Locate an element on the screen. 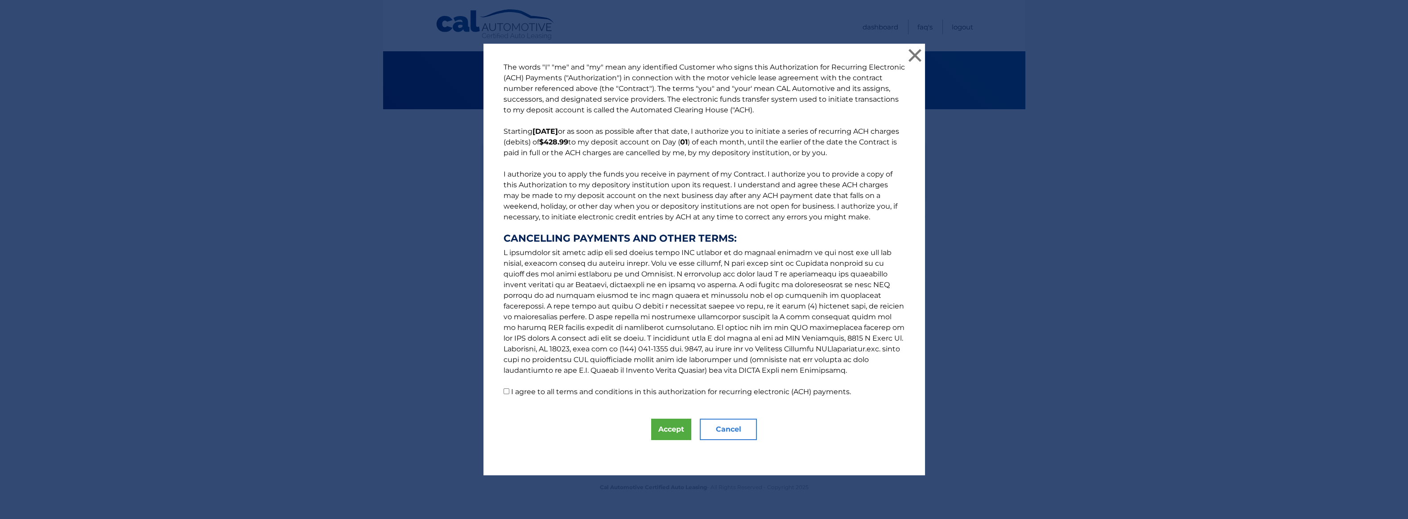 This screenshot has width=1408, height=519. p: The words "I" "me" and "my" mean any identified Customer who signs this Authorization for Recurri... is located at coordinates (704, 230).